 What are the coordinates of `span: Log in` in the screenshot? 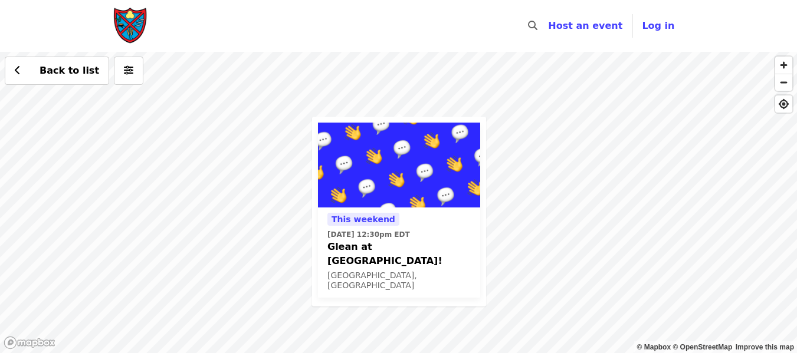 It's located at (657, 25).